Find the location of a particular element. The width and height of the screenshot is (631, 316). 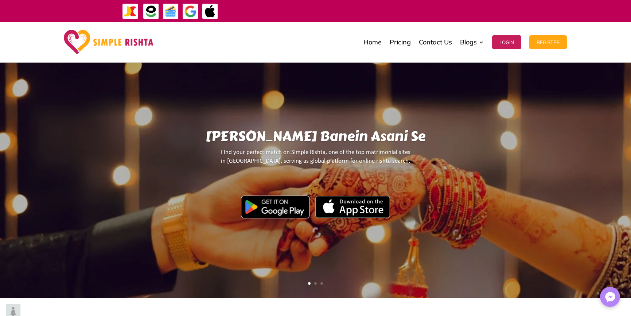

img: Credit Cards is located at coordinates (171, 11).